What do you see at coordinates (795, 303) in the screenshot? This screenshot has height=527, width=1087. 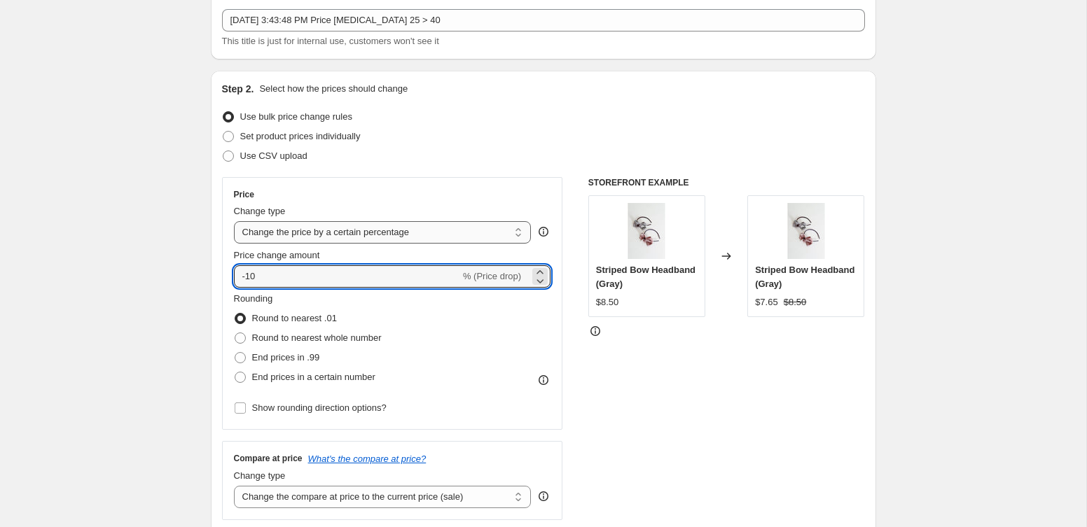 I see `strike: $8.50` at bounding box center [795, 303].